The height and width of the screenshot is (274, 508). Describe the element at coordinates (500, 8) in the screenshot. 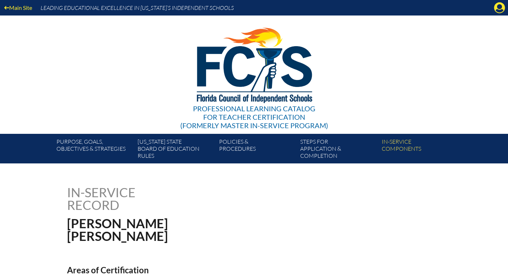

I see `svg: Manage account` at that location.